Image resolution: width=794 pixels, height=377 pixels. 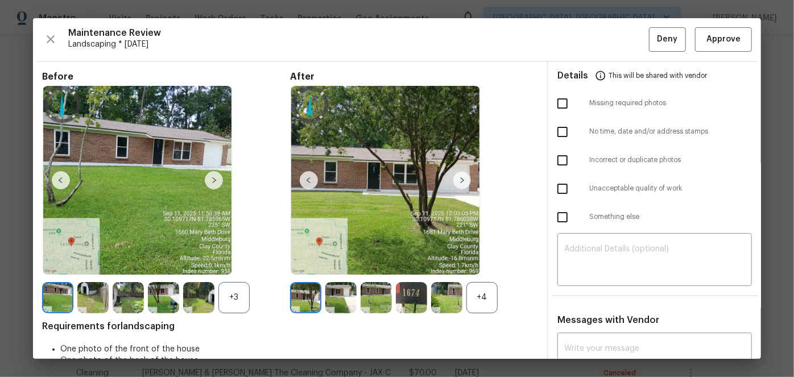 What do you see at coordinates (724, 39) in the screenshot?
I see `span: Approve` at bounding box center [724, 39].